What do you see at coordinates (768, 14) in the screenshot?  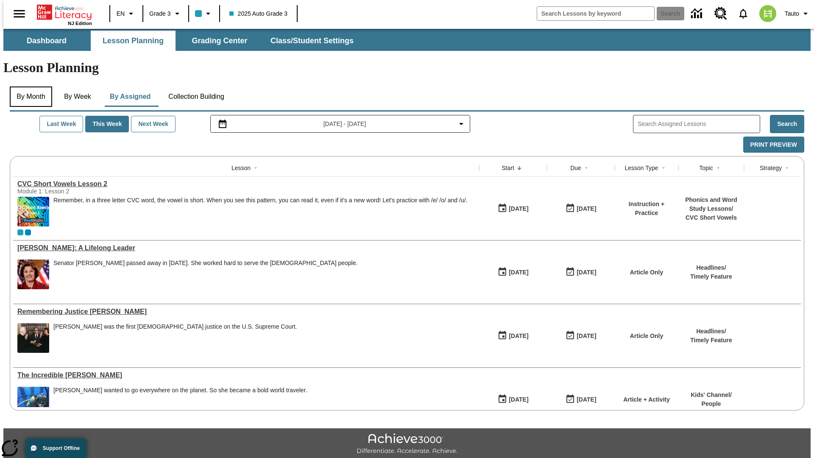 I see `button: Select a new avatar` at bounding box center [768, 14].